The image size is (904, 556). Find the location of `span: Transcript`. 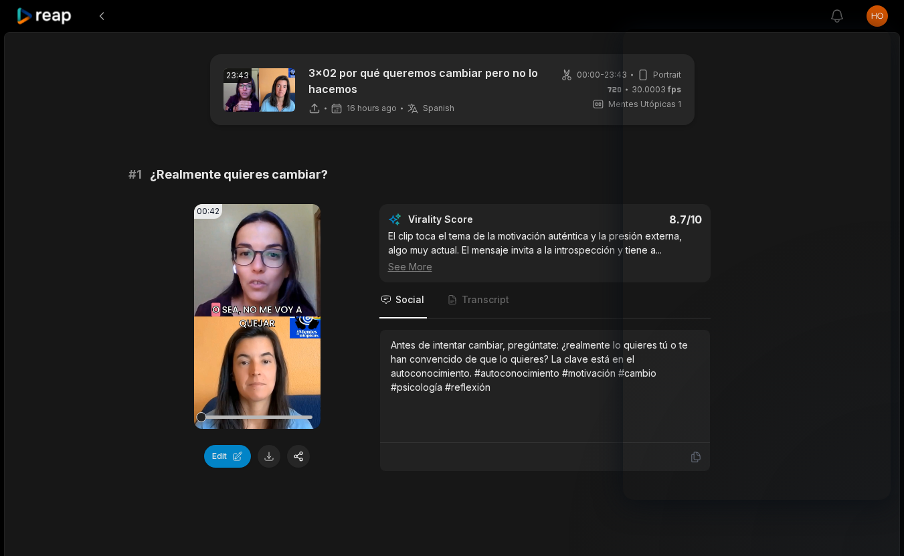

span: Transcript is located at coordinates (485, 300).